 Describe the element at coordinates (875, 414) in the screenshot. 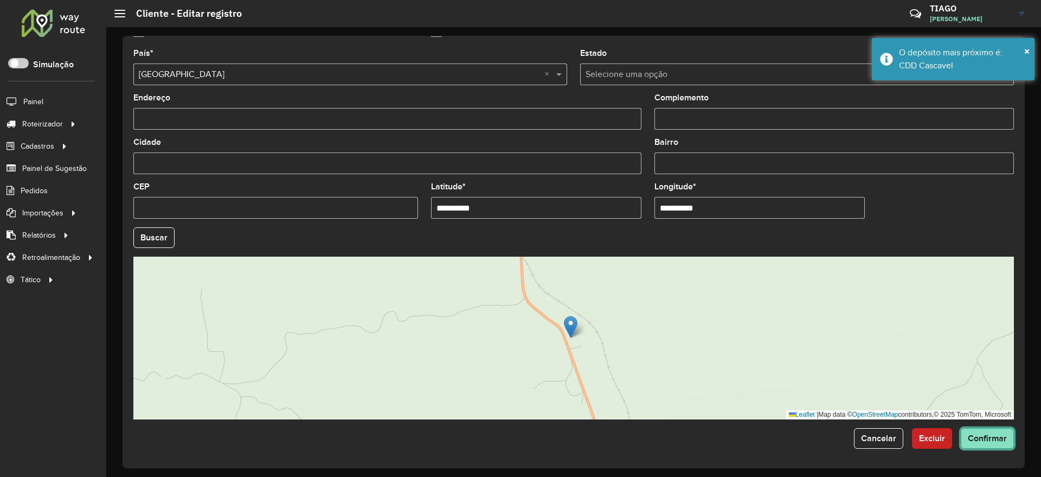

I see `a: OpenStreetMap` at that location.